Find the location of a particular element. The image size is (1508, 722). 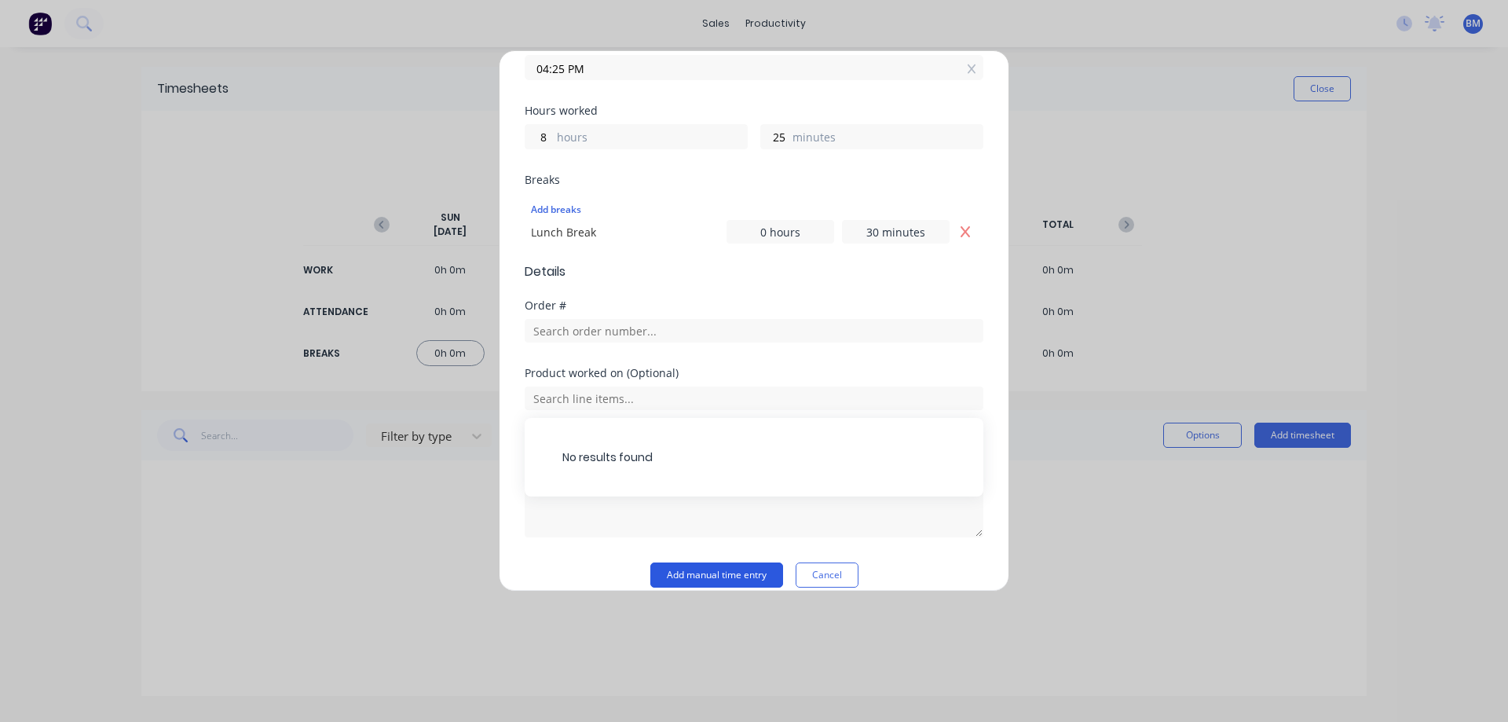

button: Add manual time entry is located at coordinates (716, 575).